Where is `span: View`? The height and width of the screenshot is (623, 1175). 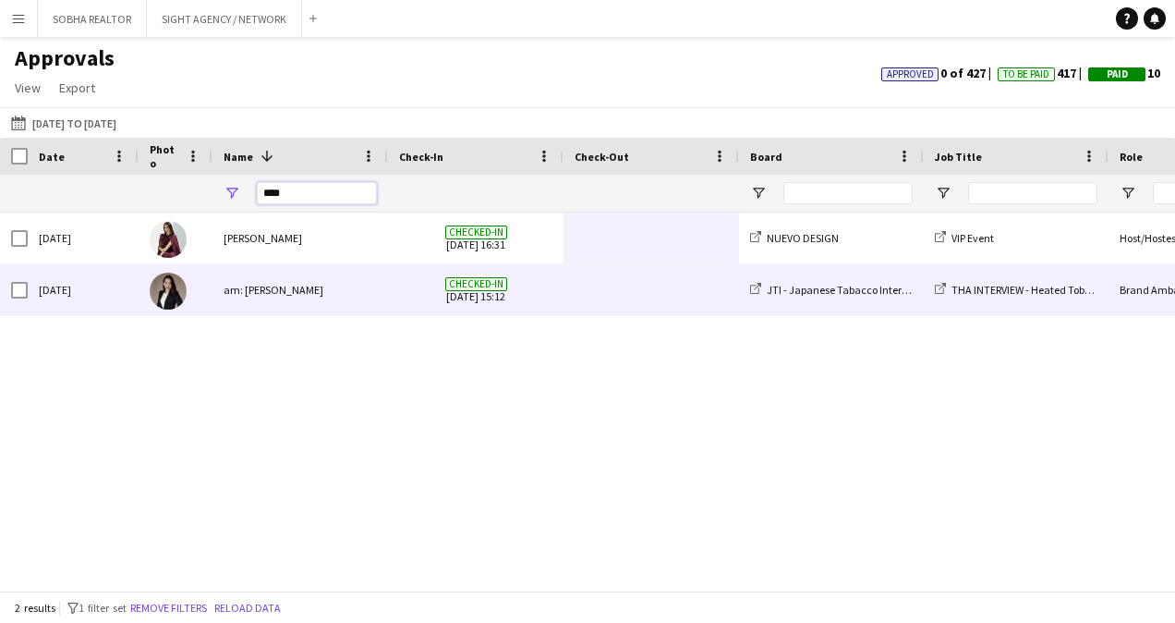 span: View is located at coordinates (28, 88).